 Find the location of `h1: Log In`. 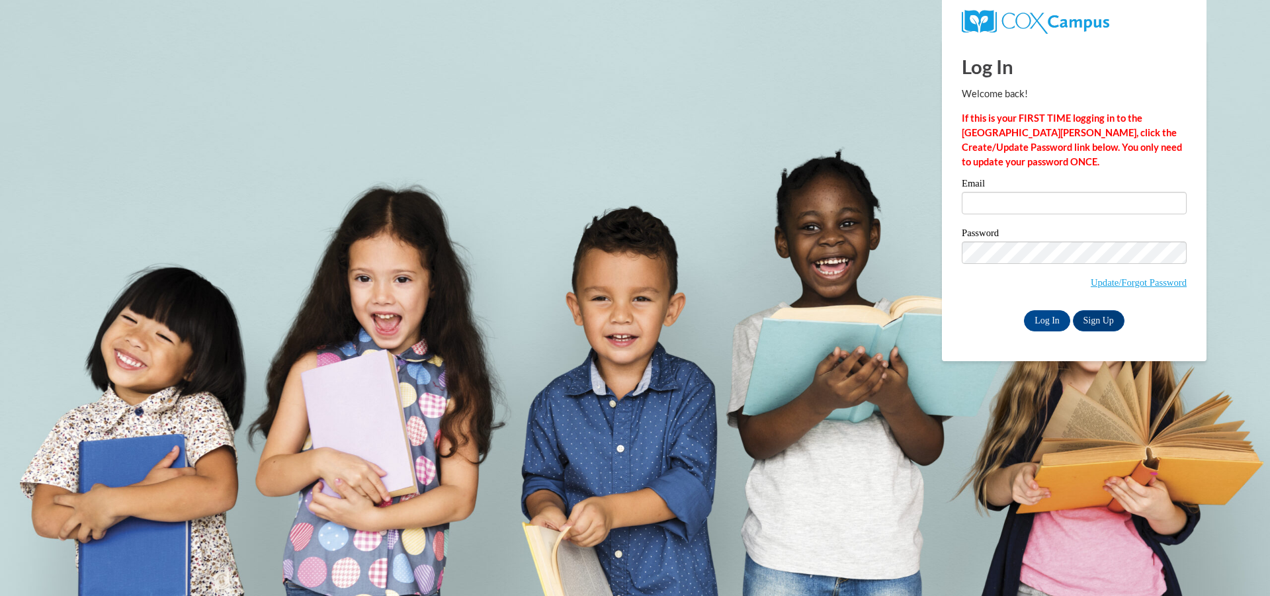

h1: Log In is located at coordinates (1075, 66).